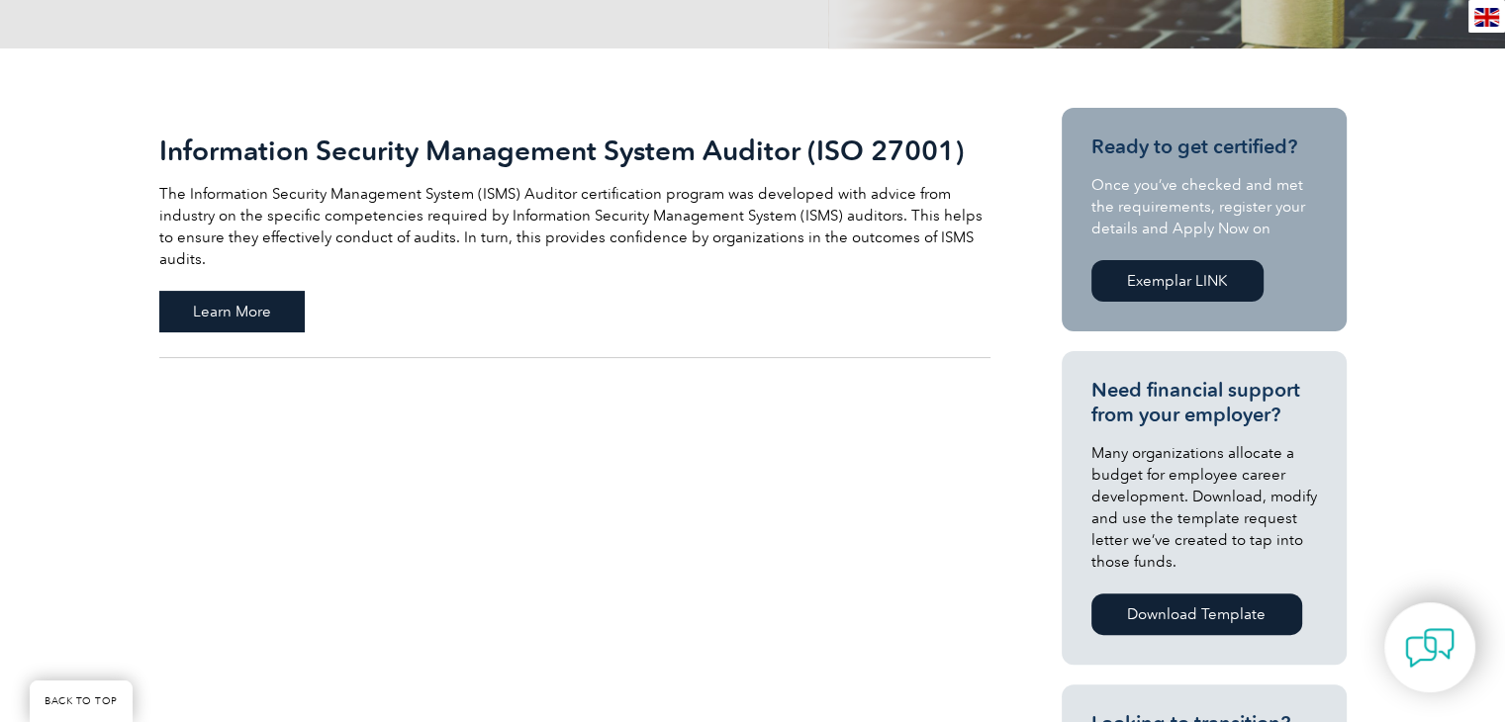  What do you see at coordinates (232, 312) in the screenshot?
I see `span: Learn More` at bounding box center [232, 312].